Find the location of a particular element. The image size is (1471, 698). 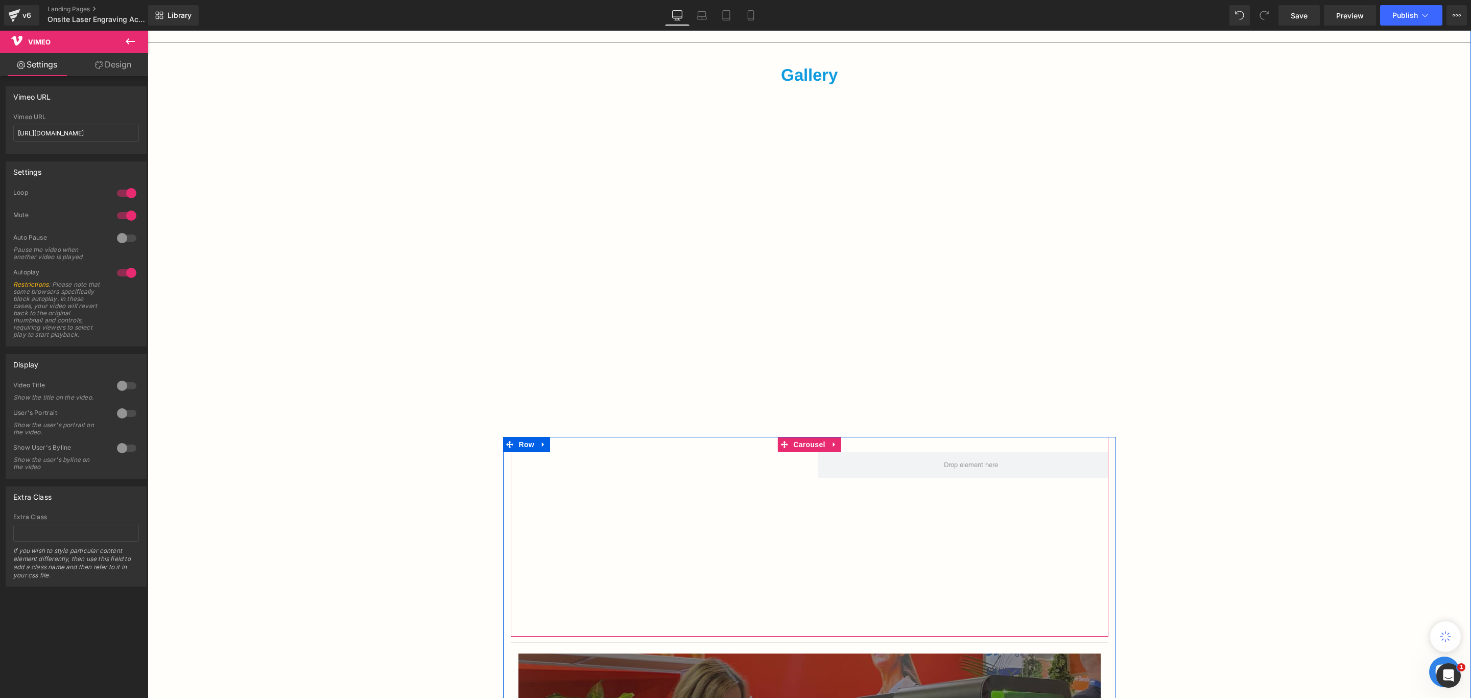

div: Show the user's byline on the video is located at coordinates (59, 463).